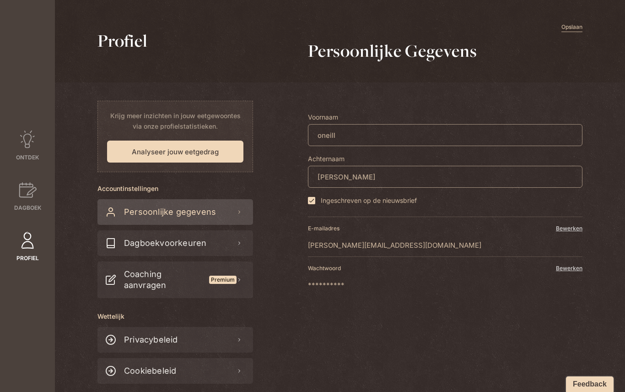 This screenshot has width=625, height=392. I want to click on button: Feedback, so click(28, 11).